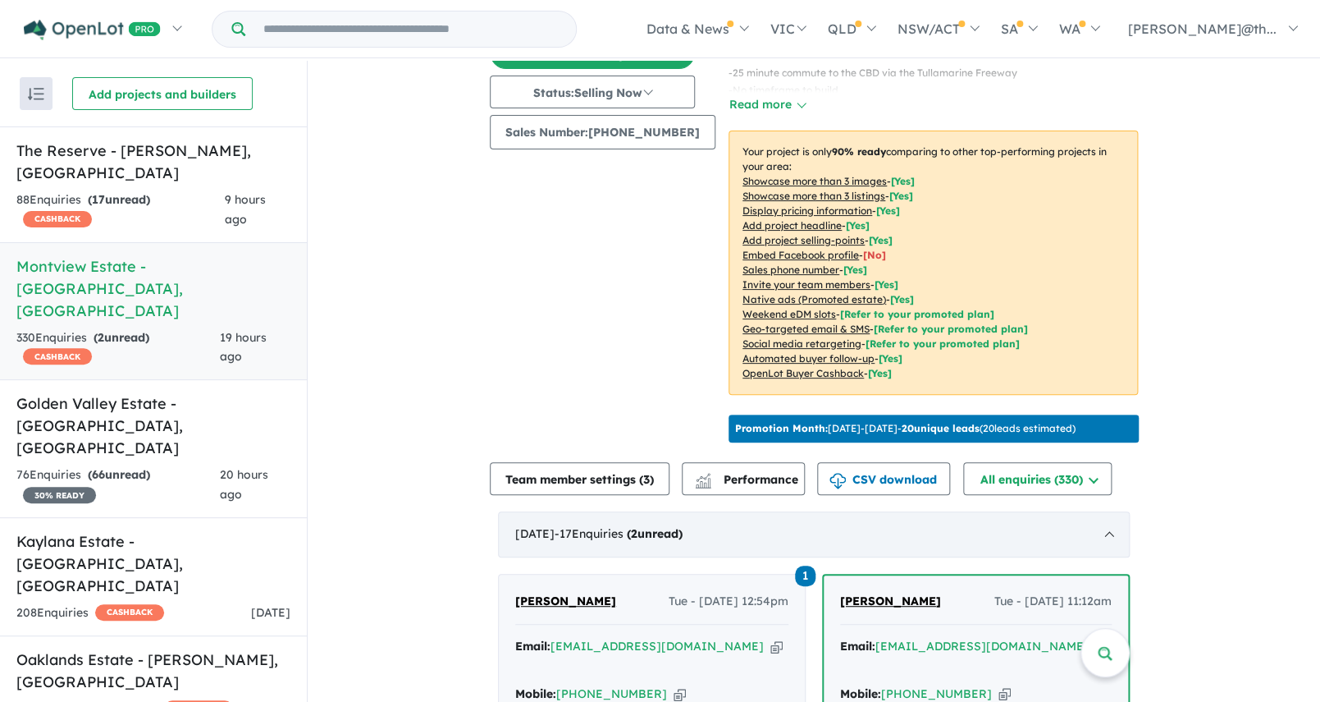  What do you see at coordinates (619, 533) in the screenshot?
I see `span: - 17 Enquir ies` at bounding box center [619, 533].